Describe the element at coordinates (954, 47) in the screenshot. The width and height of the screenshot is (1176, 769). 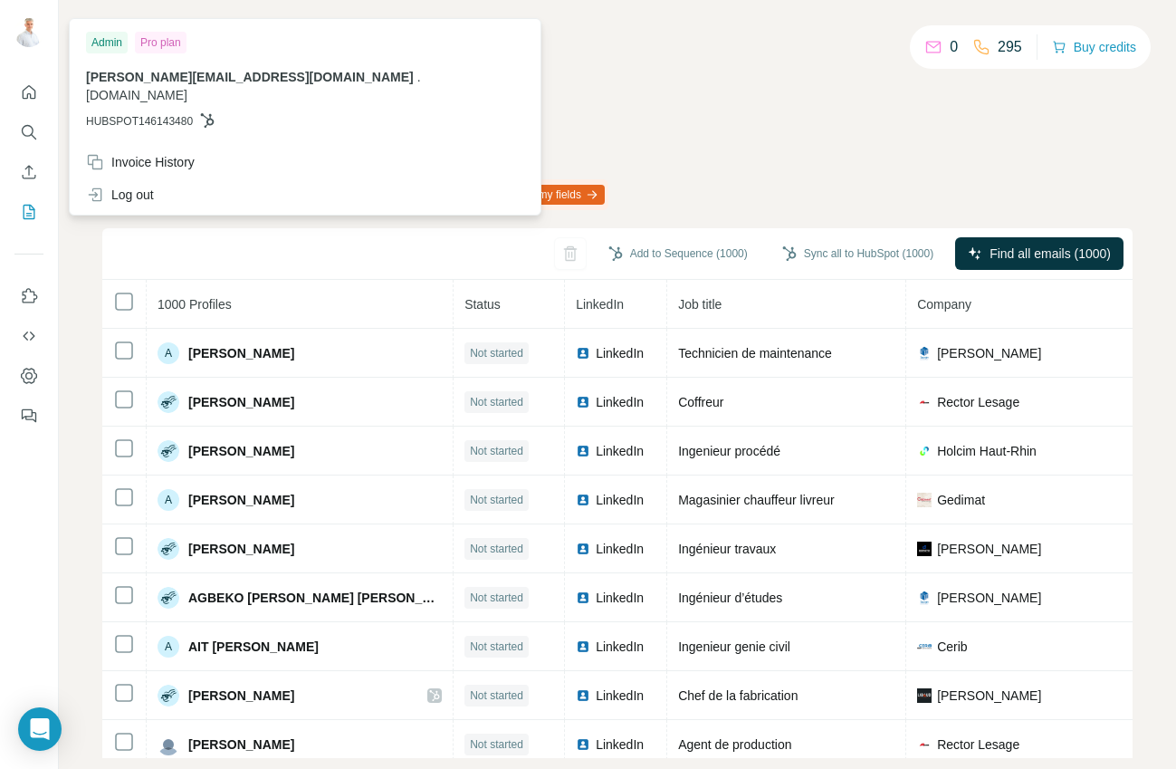
I see `p: 0` at that location.